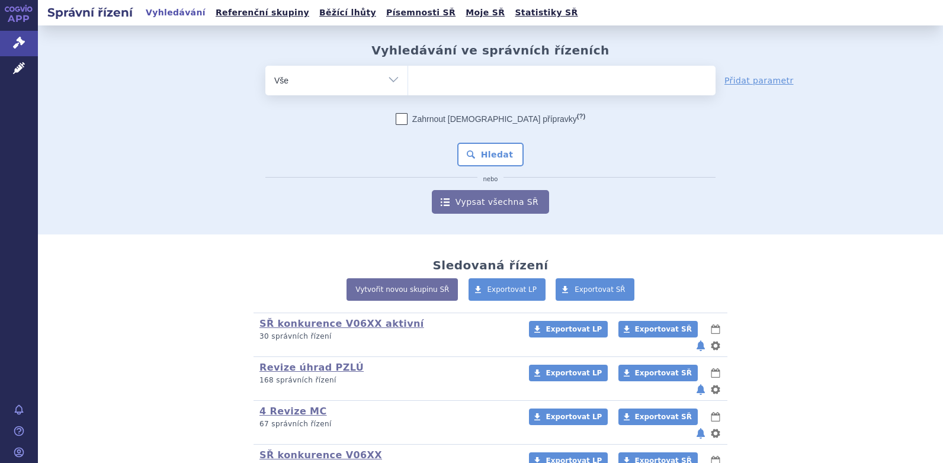 This screenshot has width=943, height=463. I want to click on h2: Sledovaná řízení, so click(490, 265).